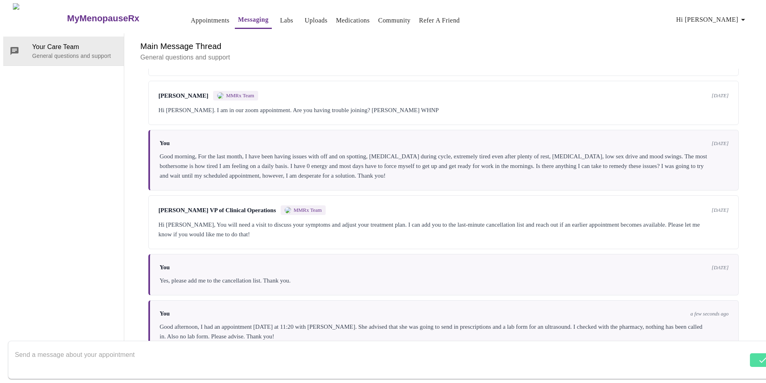 The height and width of the screenshot is (383, 766). What do you see at coordinates (103, 18) in the screenshot?
I see `h3: MyMenopauseRx` at bounding box center [103, 18].